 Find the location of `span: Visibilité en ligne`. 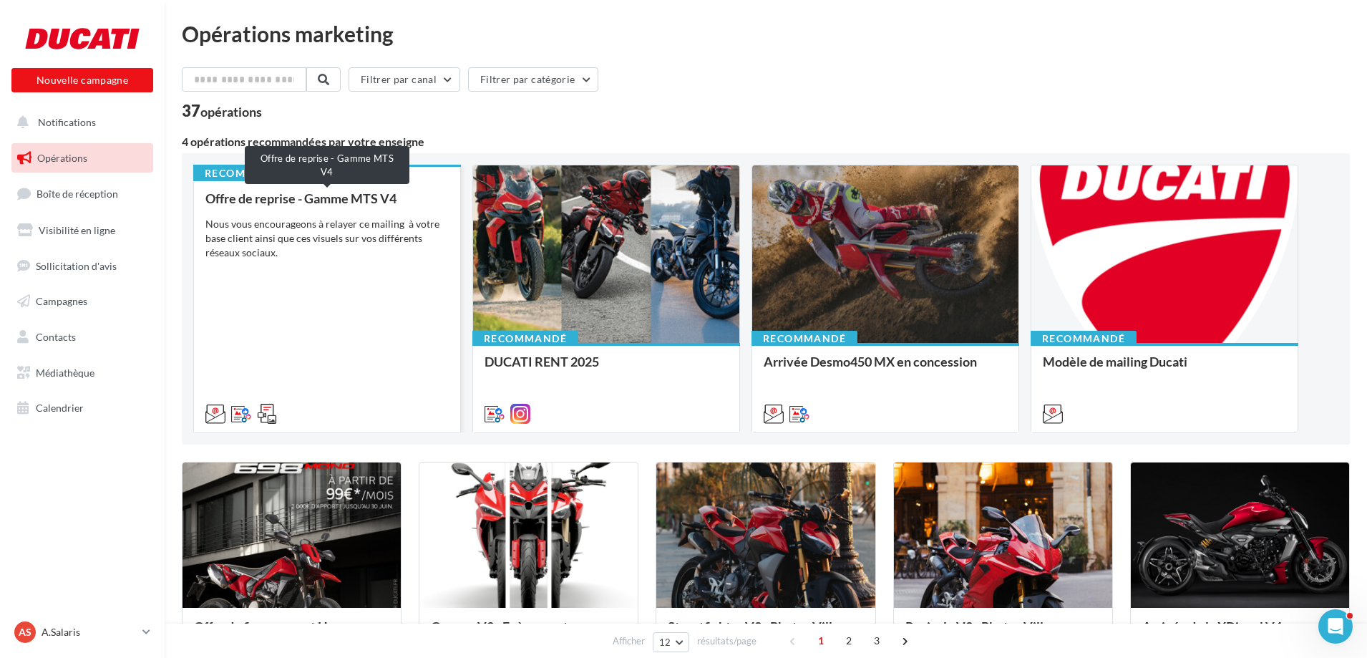

span: Visibilité en ligne is located at coordinates (77, 230).